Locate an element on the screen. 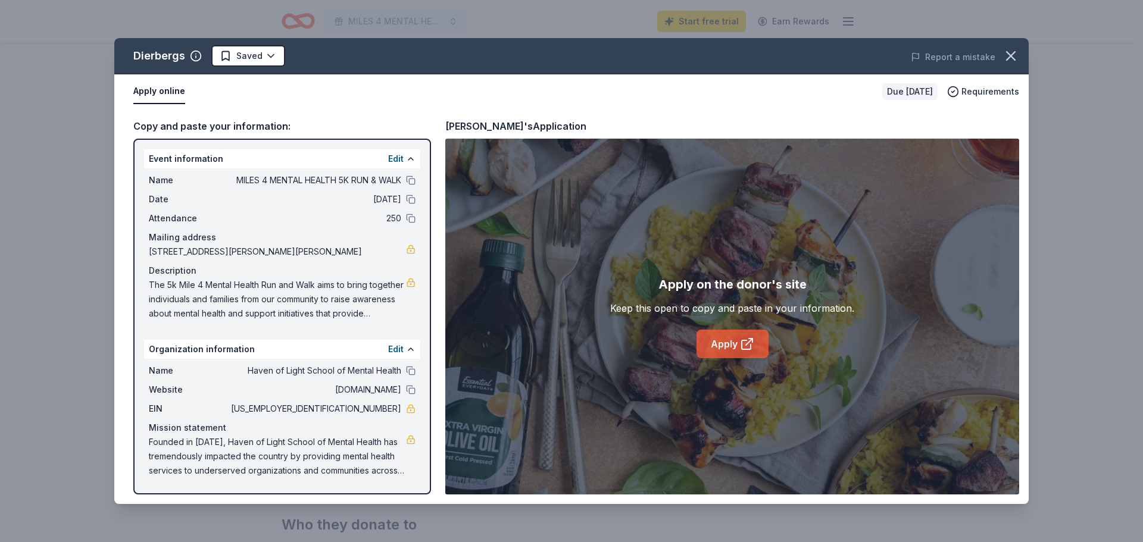 The width and height of the screenshot is (1143, 542). div: Dierbergs is located at coordinates (159, 56).